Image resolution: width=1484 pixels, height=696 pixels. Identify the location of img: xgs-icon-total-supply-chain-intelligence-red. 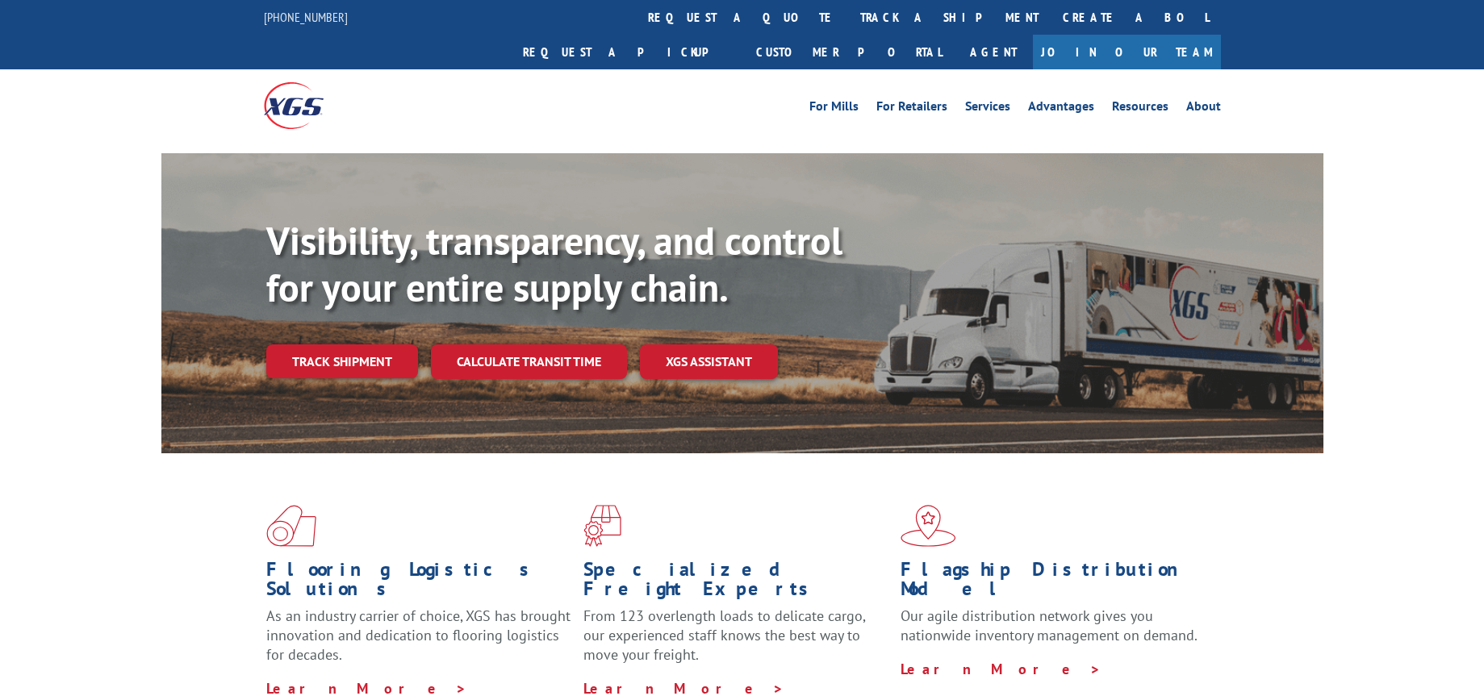
(291, 526).